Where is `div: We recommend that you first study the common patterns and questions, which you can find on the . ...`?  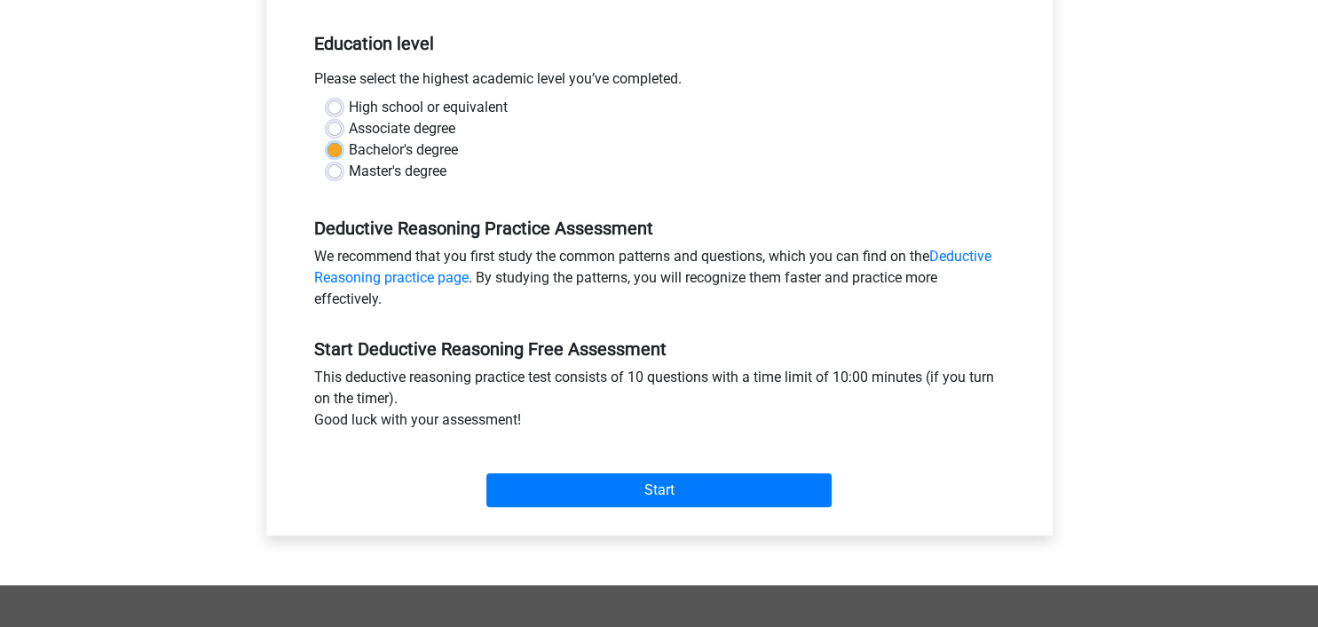 div: We recommend that you first study the common patterns and questions, which you can find on the . ... is located at coordinates (659, 281).